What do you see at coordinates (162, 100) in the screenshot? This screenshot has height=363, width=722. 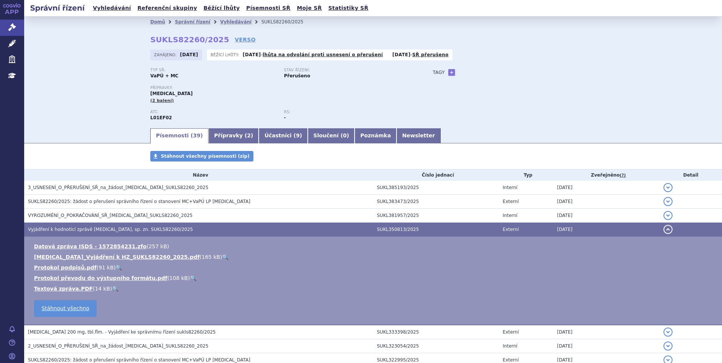 I see `span: (2 balení)` at bounding box center [162, 100].